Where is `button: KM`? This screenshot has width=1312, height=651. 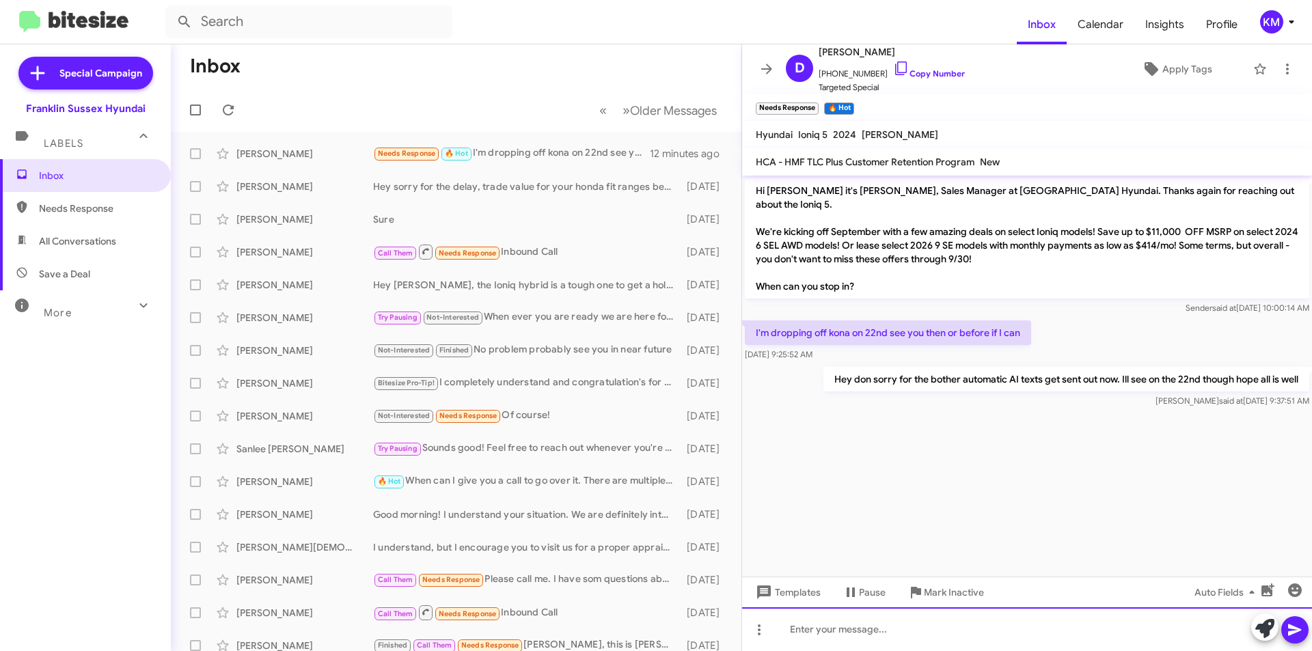
button: KM is located at coordinates (1273, 22).